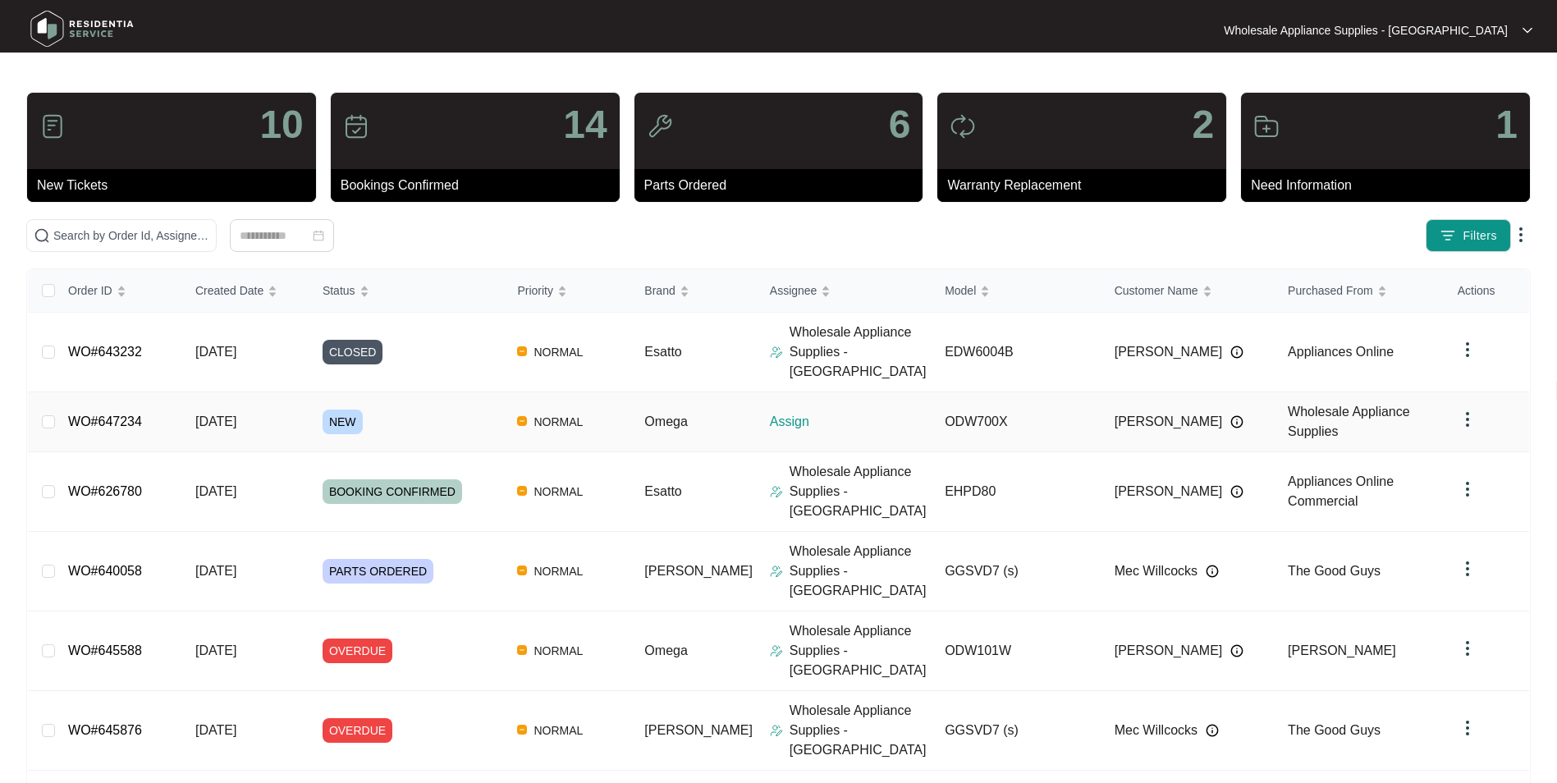 This screenshot has height=783, width=1557. I want to click on th: Actions, so click(1487, 291).